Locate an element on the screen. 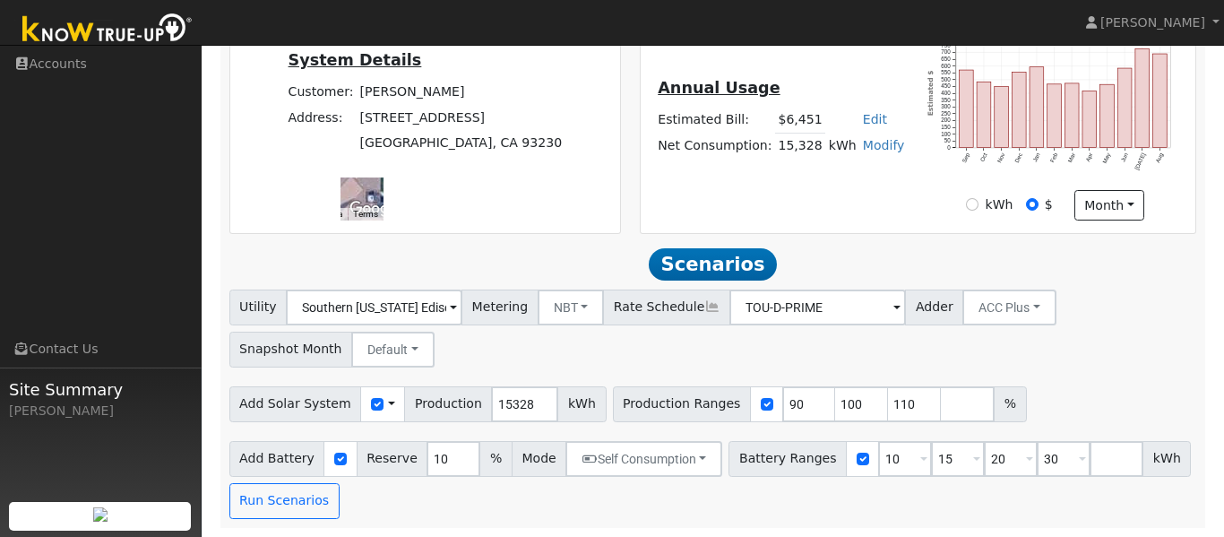 The image size is (1224, 537). text: 350 is located at coordinates (946, 99).